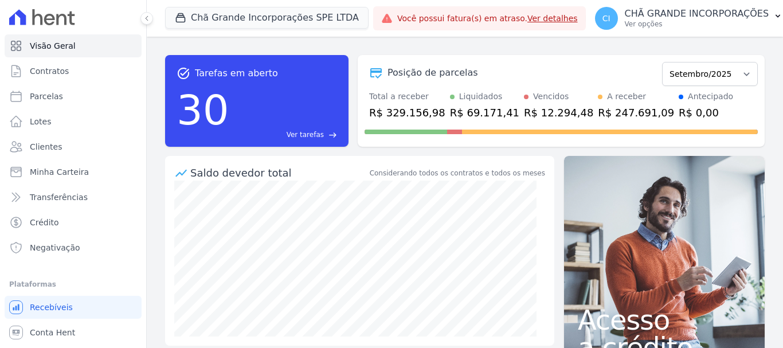  Describe the element at coordinates (626, 96) in the screenshot. I see `div: A receber` at that location.